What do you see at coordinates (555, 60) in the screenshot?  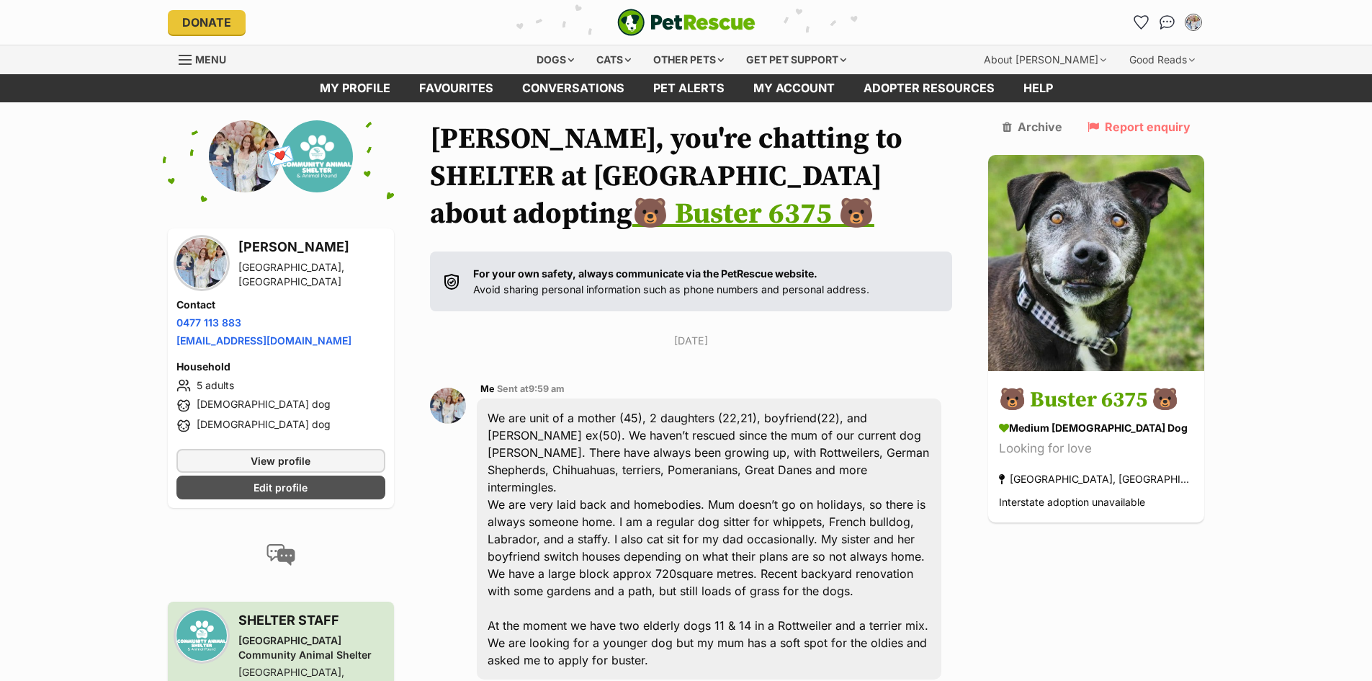 I see `div: Dogs` at bounding box center [555, 60].